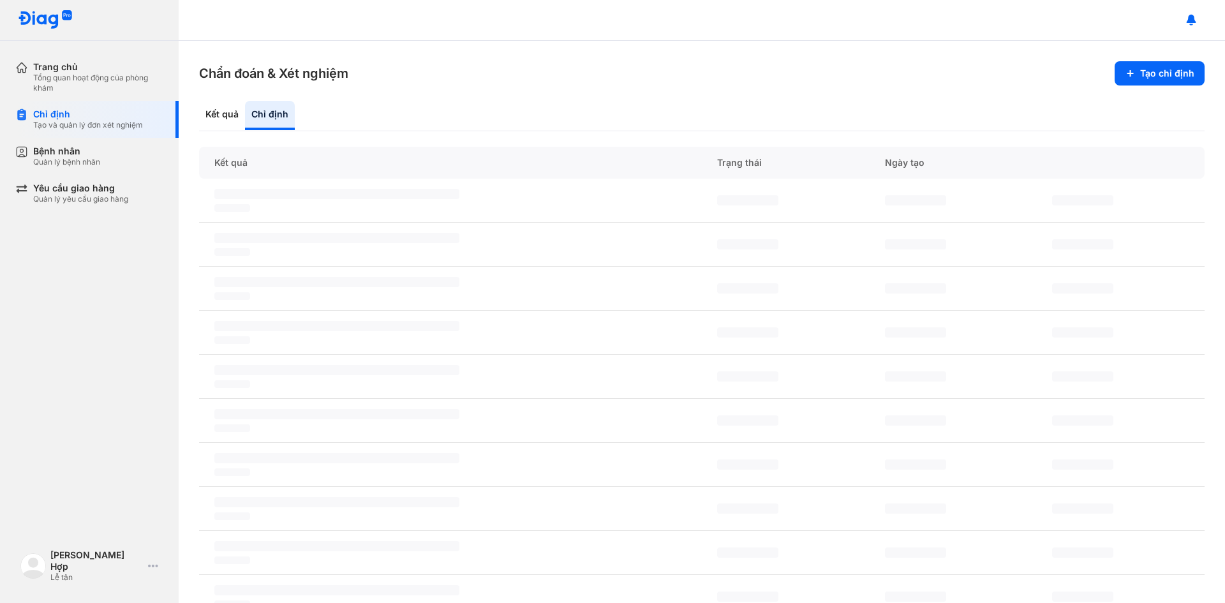 This screenshot has height=603, width=1225. Describe the element at coordinates (786, 163) in the screenshot. I see `div: Trạng thái` at that location.